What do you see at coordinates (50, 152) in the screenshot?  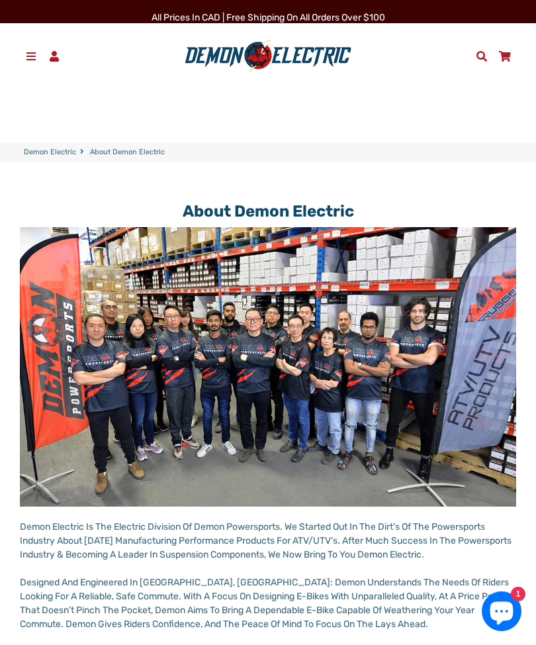 I see `a: Demon Electric` at bounding box center [50, 152].